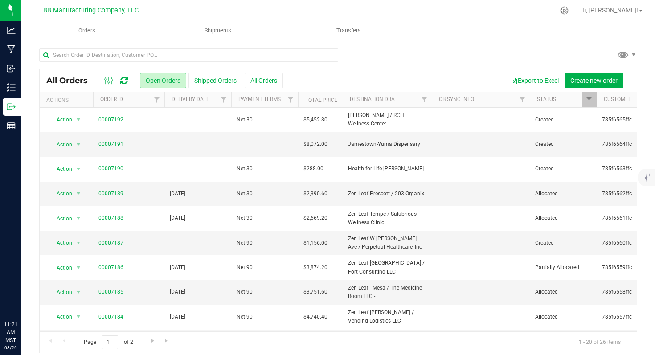 Image resolution: width=655 pixels, height=355 pixels. What do you see at coordinates (599, 342) in the screenshot?
I see `span: 1 - 20 of 26 items` at bounding box center [599, 342].